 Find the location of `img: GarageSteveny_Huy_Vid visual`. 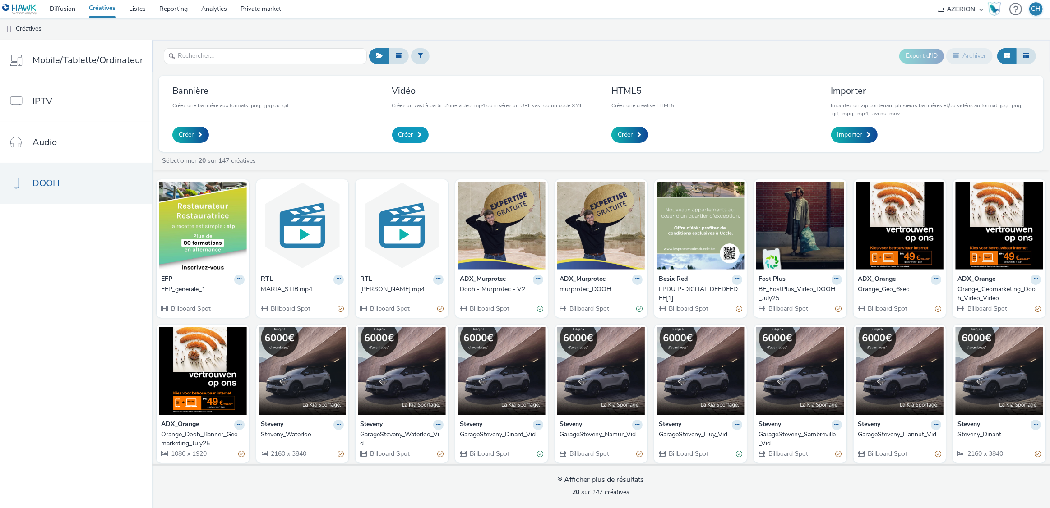

img: GarageSteveny_Huy_Vid visual is located at coordinates (700, 371).